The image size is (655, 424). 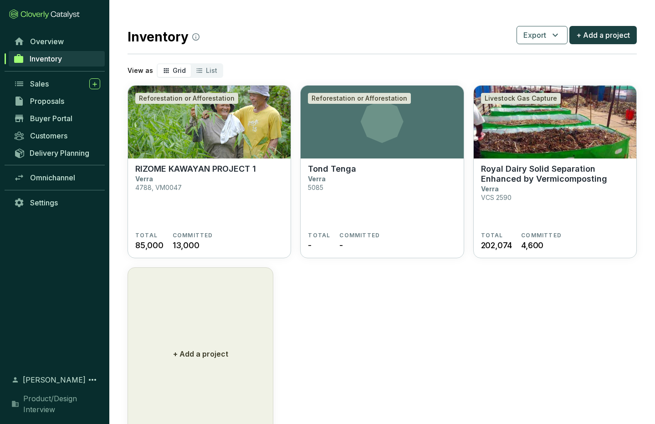 What do you see at coordinates (57, 203) in the screenshot?
I see `a: Settings` at bounding box center [57, 203].